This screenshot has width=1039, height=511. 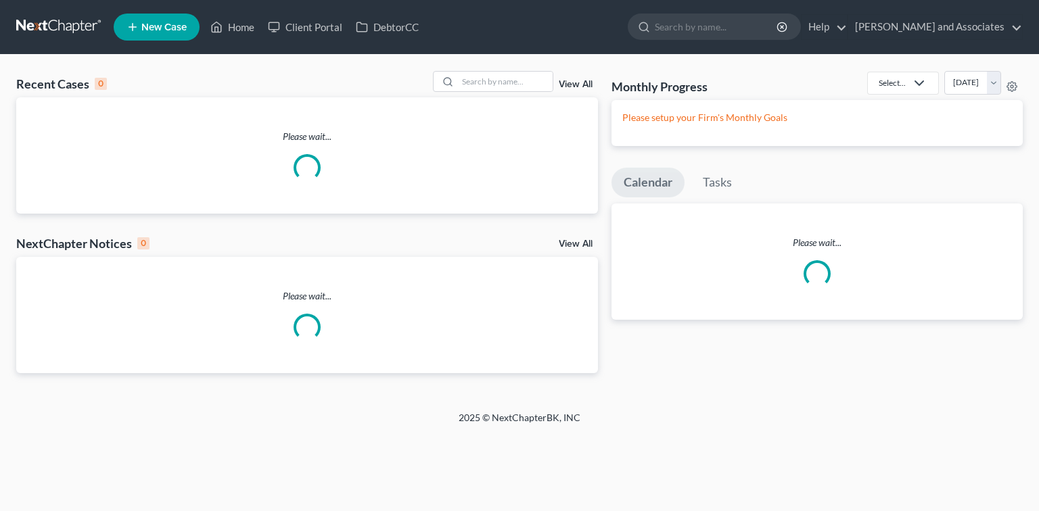 I want to click on a: Tasks, so click(x=717, y=183).